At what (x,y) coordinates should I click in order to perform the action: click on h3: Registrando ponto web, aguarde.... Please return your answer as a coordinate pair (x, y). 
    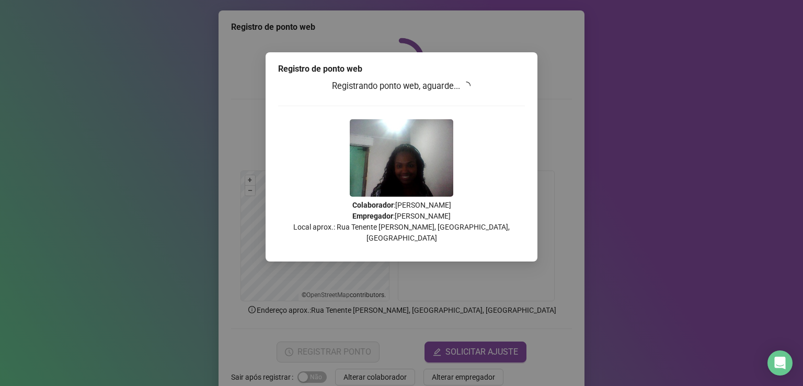
    Looking at the image, I should click on (402, 86).